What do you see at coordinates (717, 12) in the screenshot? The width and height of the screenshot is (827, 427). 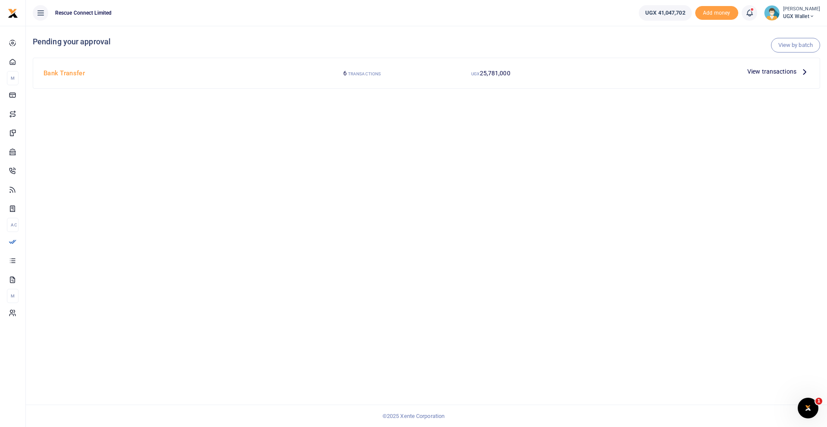 I see `a: Add money` at bounding box center [717, 12].